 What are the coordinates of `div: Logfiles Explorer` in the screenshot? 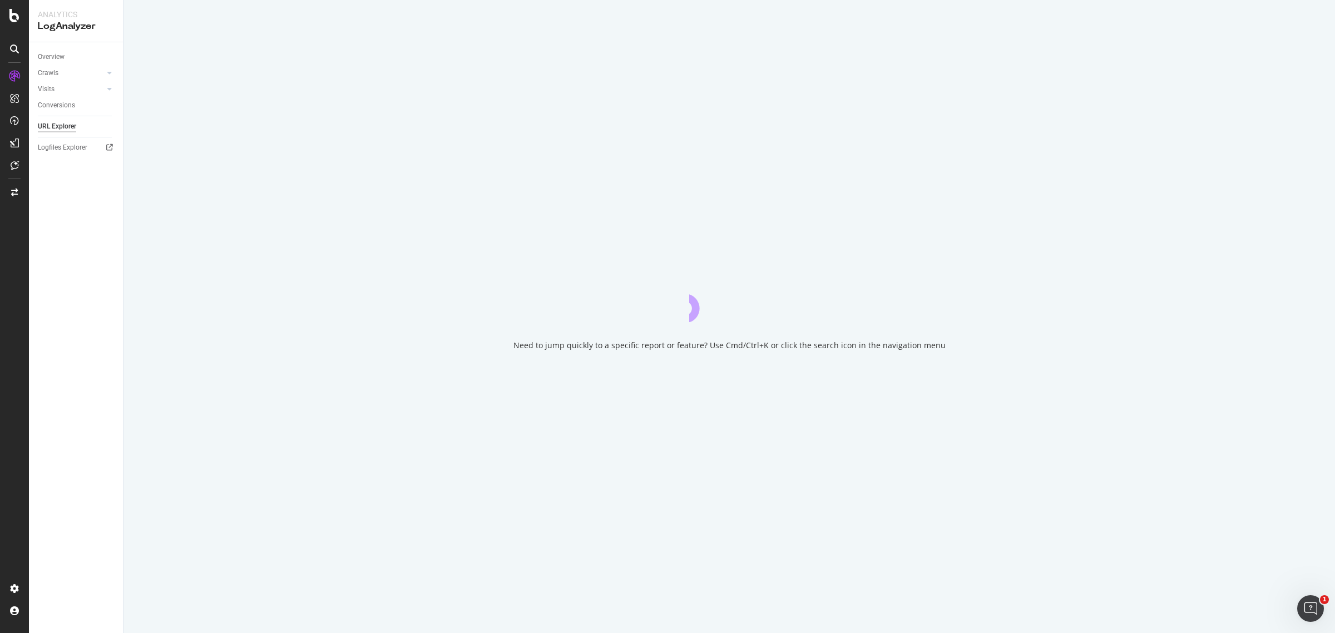 It's located at (62, 147).